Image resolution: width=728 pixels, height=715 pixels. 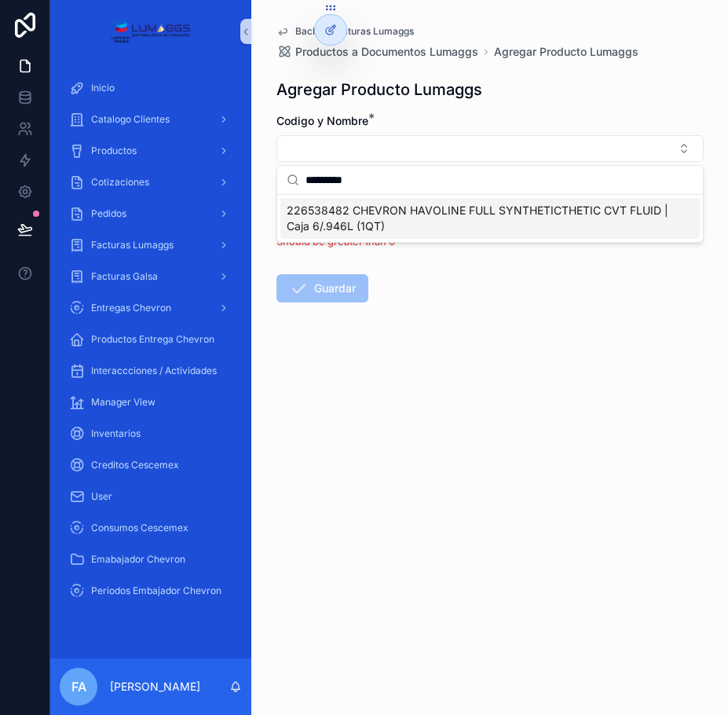 What do you see at coordinates (151, 591) in the screenshot?
I see `a: Periodos Embajador Chevron` at bounding box center [151, 591].